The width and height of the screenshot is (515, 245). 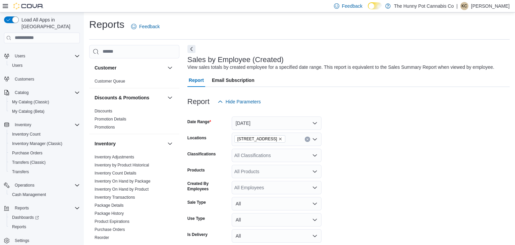 I want to click on button: Inventory Count, so click(x=45, y=134).